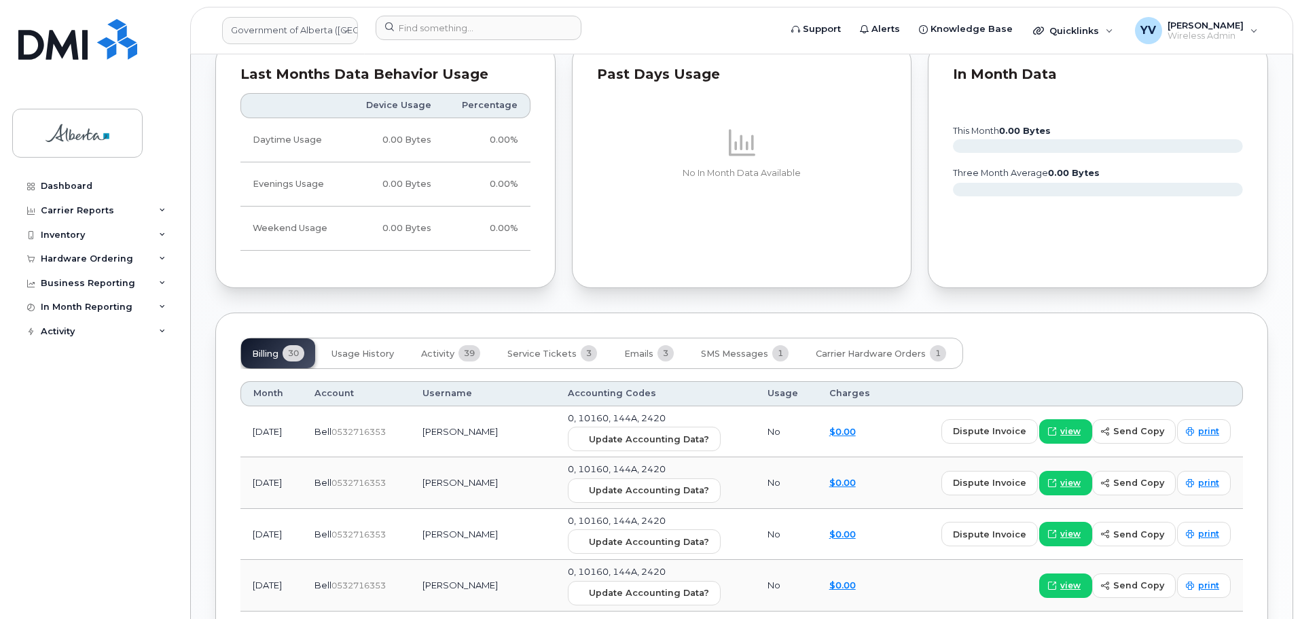 The width and height of the screenshot is (1300, 619). What do you see at coordinates (293, 184) in the screenshot?
I see `td: Evenings Usage` at bounding box center [293, 184].